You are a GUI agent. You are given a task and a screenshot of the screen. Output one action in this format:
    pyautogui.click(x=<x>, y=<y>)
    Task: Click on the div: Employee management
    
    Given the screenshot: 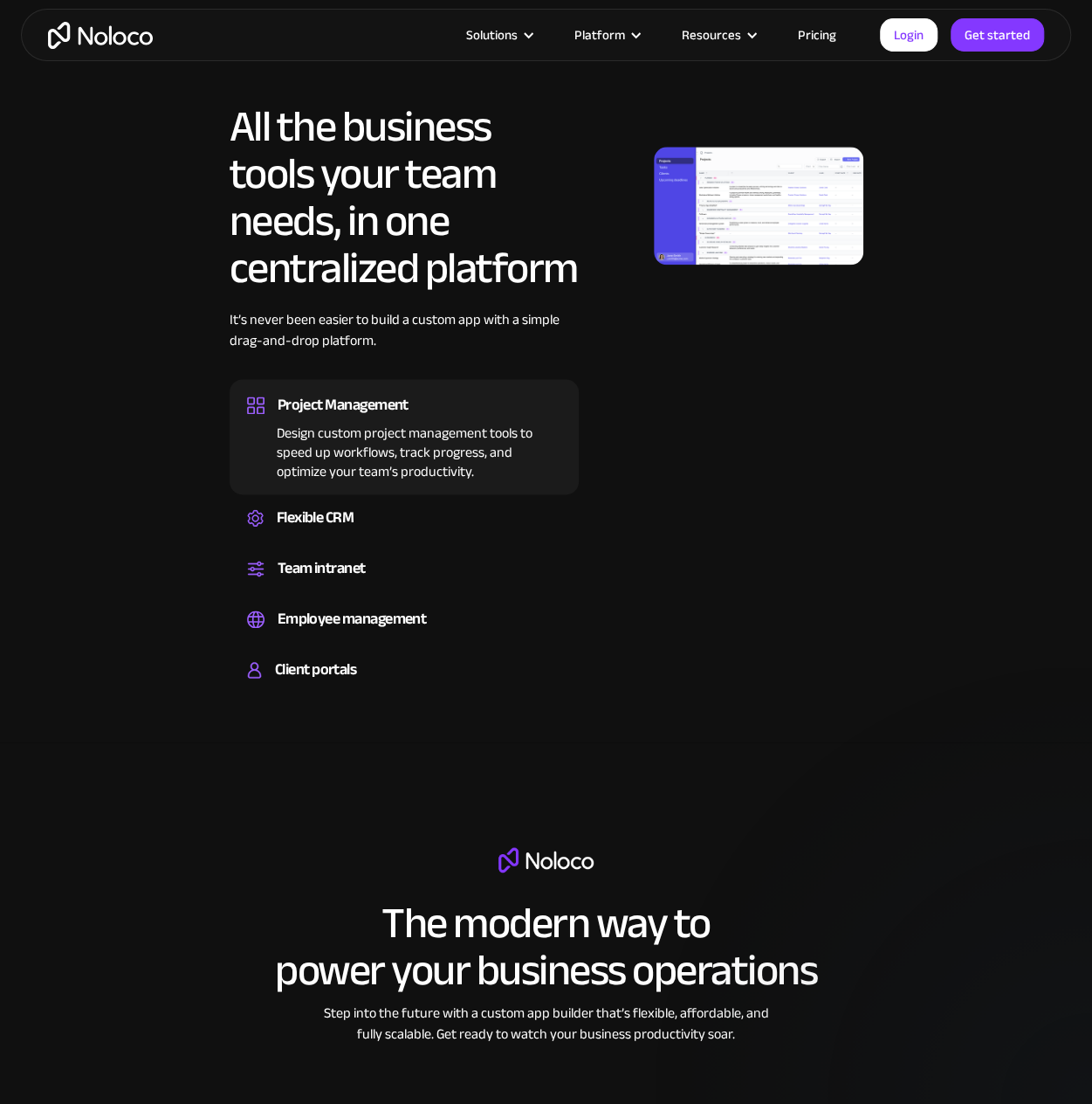 What is the action you would take?
    pyautogui.click(x=352, y=620)
    